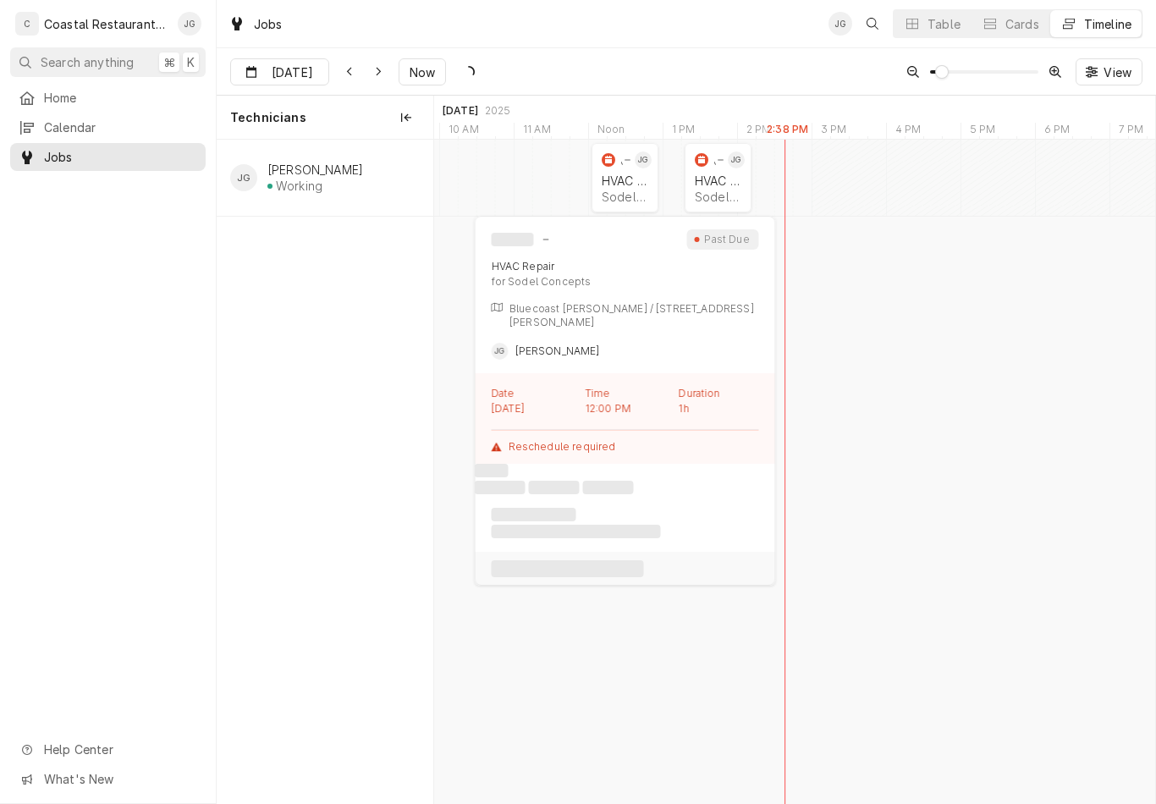 The height and width of the screenshot is (804, 1156). I want to click on span: K, so click(190, 62).